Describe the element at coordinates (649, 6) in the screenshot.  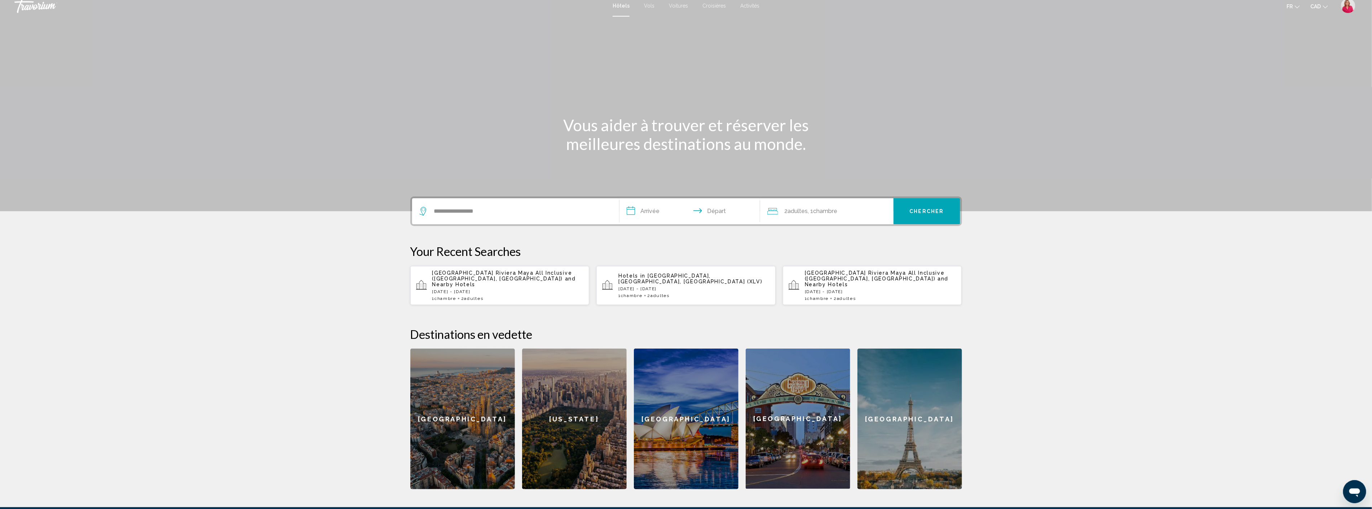
I see `span: Vols` at that location.